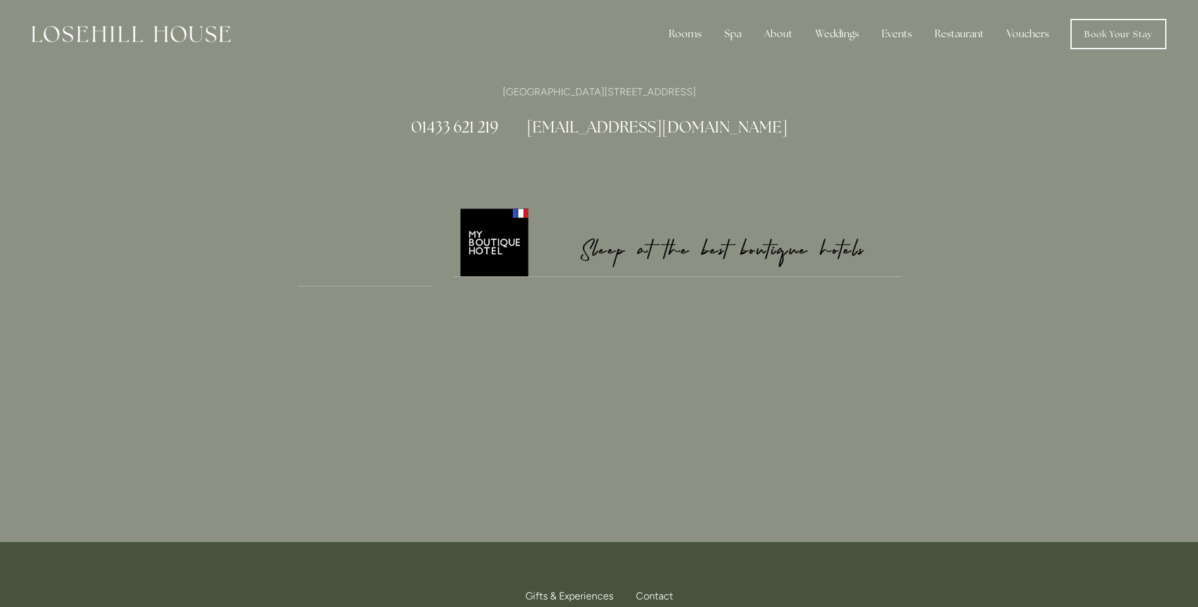  What do you see at coordinates (778, 34) in the screenshot?
I see `div: About` at bounding box center [778, 34].